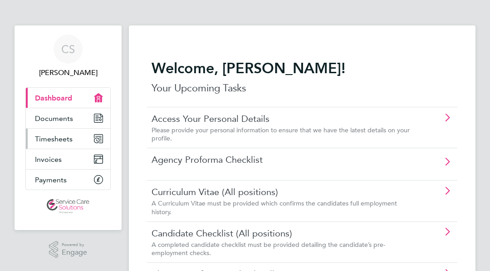  Describe the element at coordinates (54, 118) in the screenshot. I see `span: Documents` at that location.